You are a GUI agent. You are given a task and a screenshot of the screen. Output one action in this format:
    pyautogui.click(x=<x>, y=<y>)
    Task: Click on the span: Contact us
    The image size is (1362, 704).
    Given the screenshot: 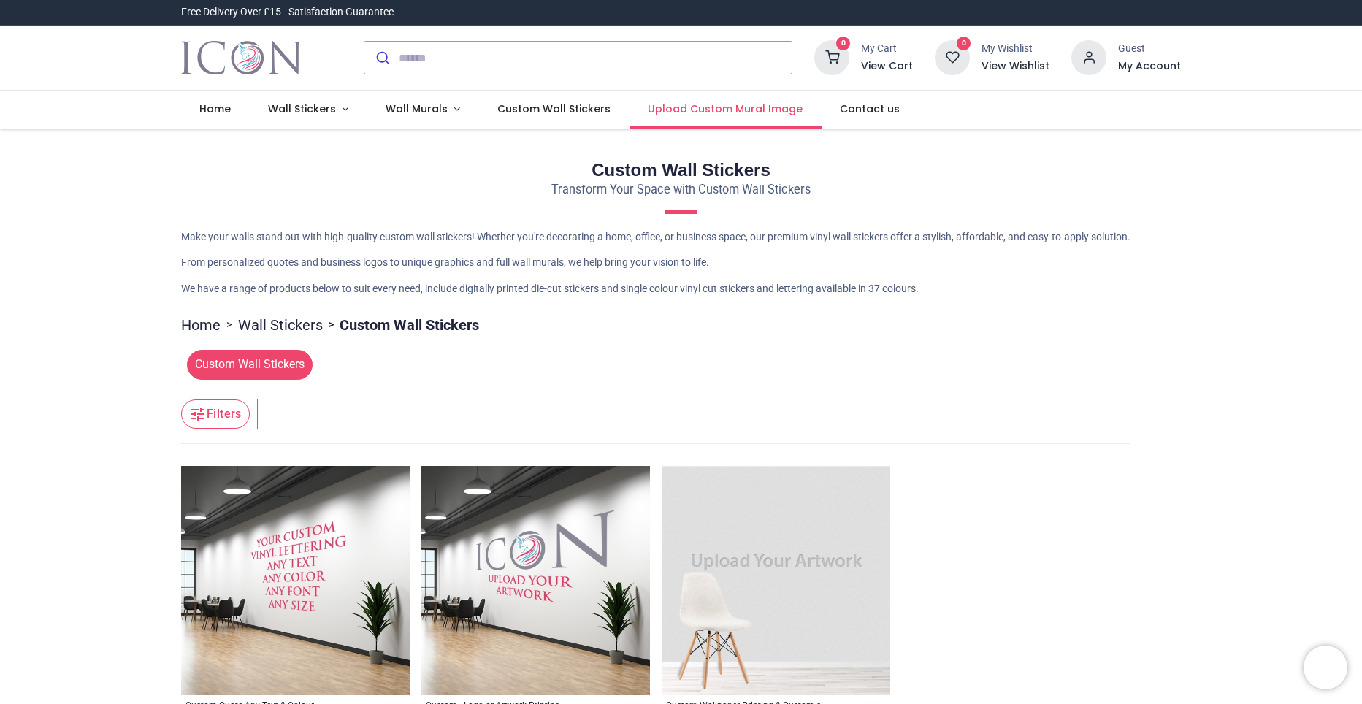 What is the action you would take?
    pyautogui.click(x=870, y=109)
    